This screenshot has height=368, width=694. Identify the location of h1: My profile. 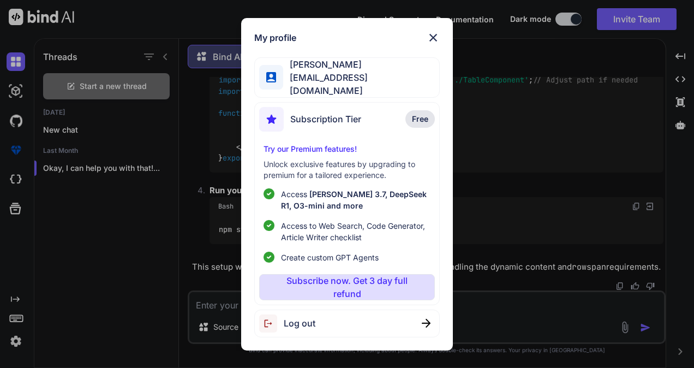
(275, 38).